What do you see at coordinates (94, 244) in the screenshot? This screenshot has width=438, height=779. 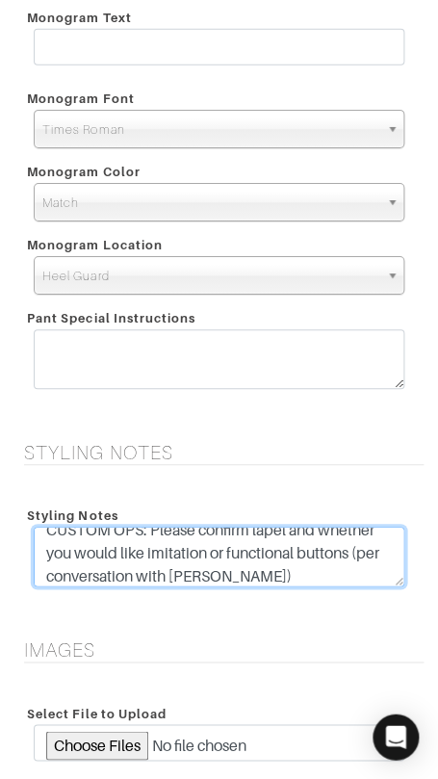 I see `span: Monogram Location` at bounding box center [94, 244].